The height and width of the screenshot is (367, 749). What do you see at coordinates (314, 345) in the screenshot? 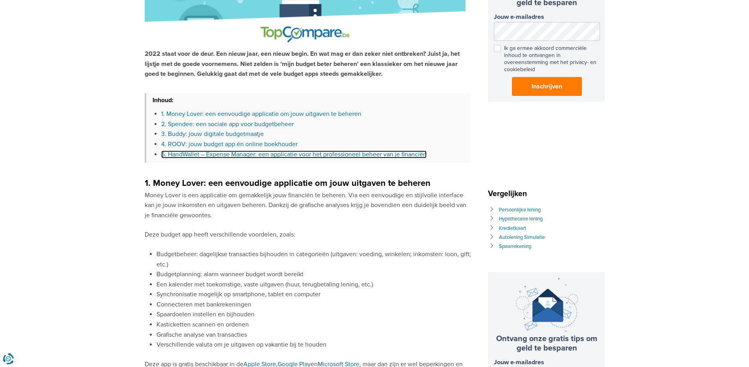
I see `li: Verschillende valuta om je uitgaven op vakantie bij te houden` at bounding box center [314, 345].